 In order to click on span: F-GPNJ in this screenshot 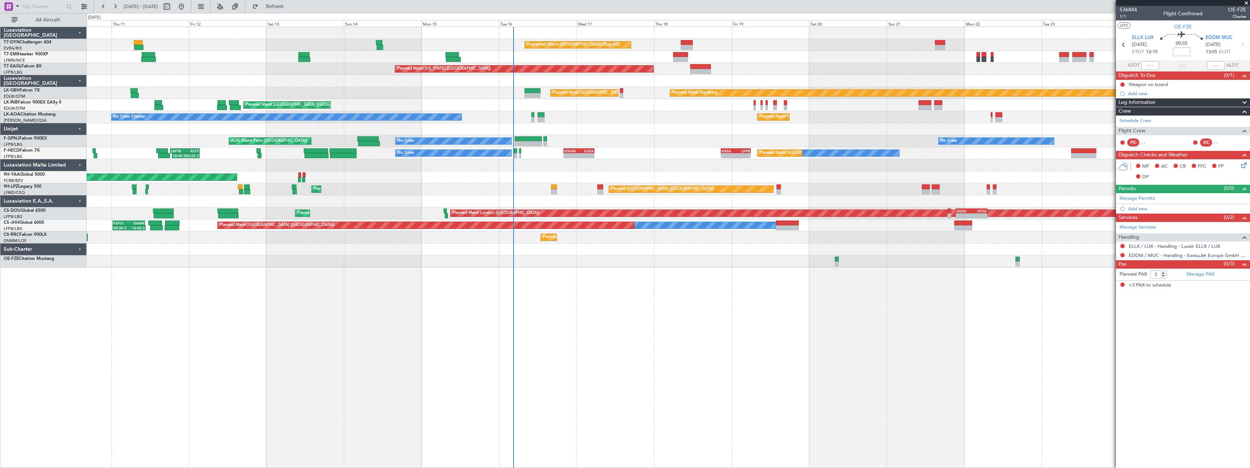, I will do `click(11, 138)`.